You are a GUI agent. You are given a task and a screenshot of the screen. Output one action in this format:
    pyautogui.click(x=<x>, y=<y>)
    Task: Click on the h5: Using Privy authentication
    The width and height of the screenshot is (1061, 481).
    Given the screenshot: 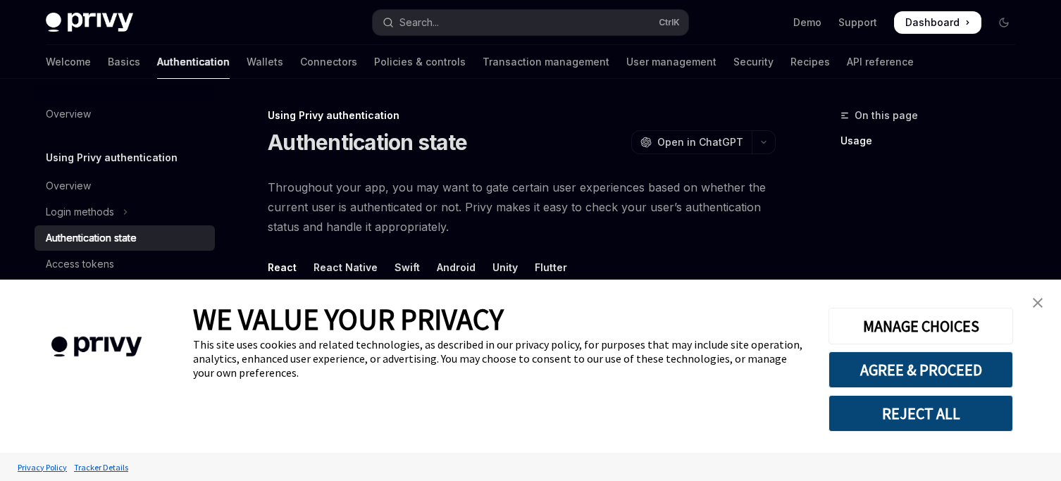 What is the action you would take?
    pyautogui.click(x=111, y=158)
    